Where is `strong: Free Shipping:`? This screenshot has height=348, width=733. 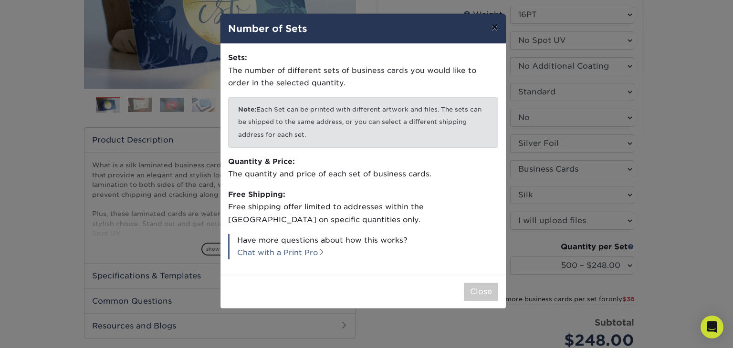
strong: Free Shipping: is located at coordinates (257, 194).